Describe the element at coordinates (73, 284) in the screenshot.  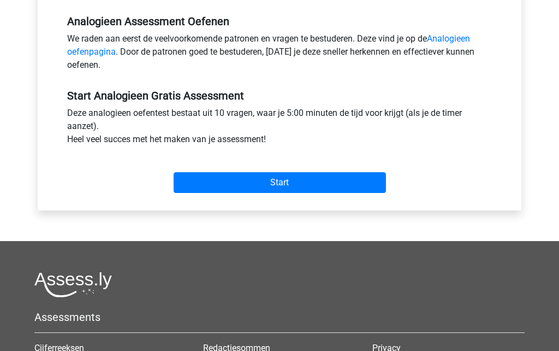
I see `img: Assessly logo` at that location.